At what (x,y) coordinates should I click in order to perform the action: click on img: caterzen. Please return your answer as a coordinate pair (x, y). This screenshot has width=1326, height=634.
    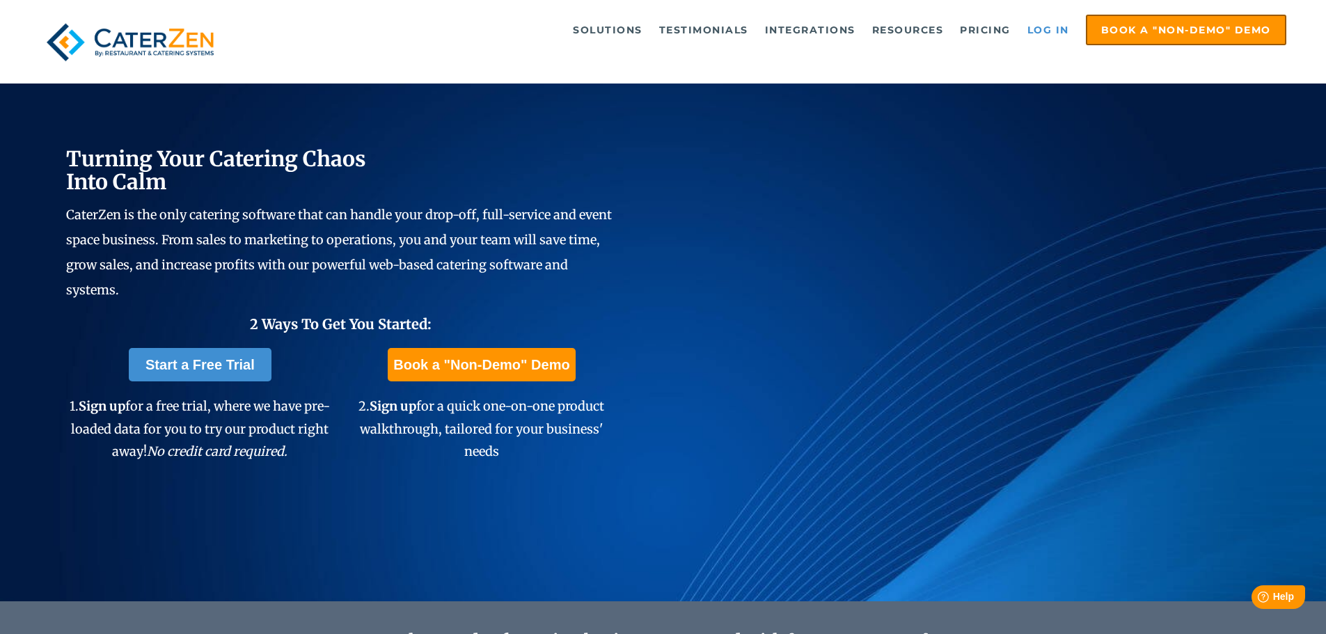
    Looking at the image, I should click on (130, 42).